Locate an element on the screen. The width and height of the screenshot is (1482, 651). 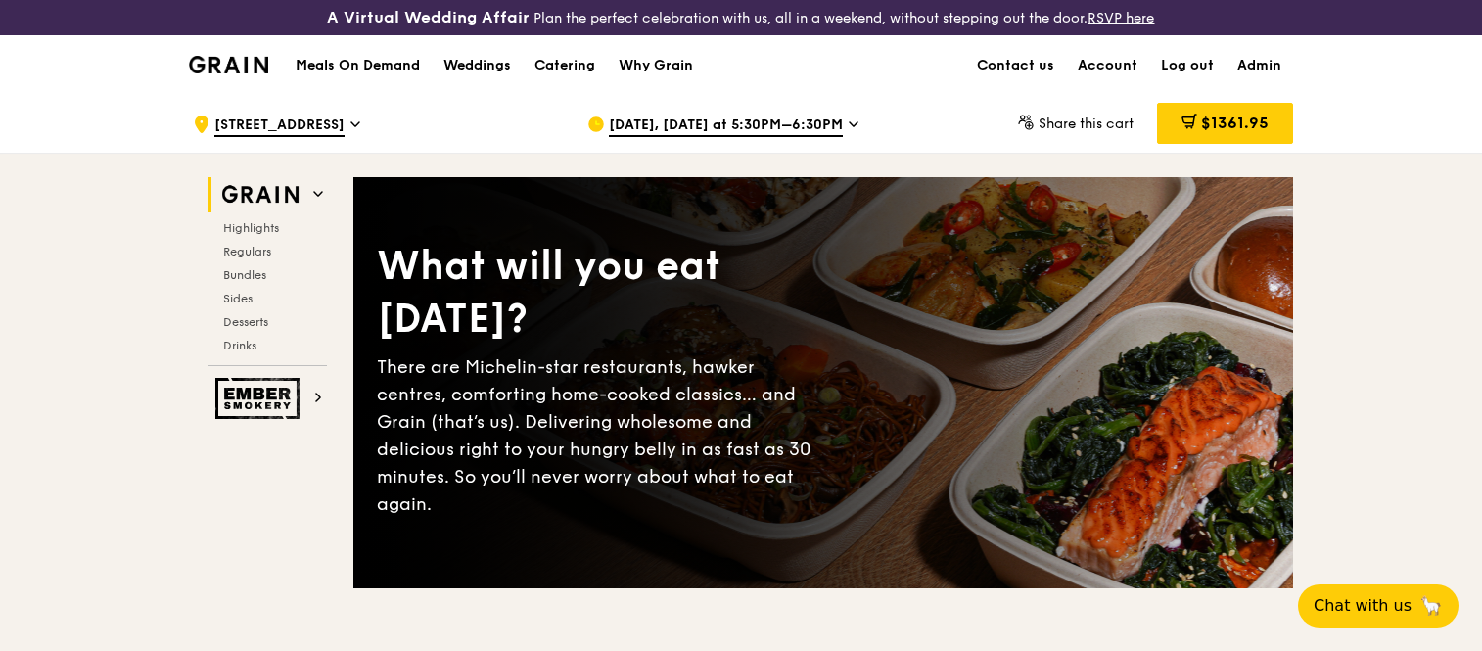
div: Plan the perfect celebration with us, all in a weekend, without stepping out the door. is located at coordinates (740, 18).